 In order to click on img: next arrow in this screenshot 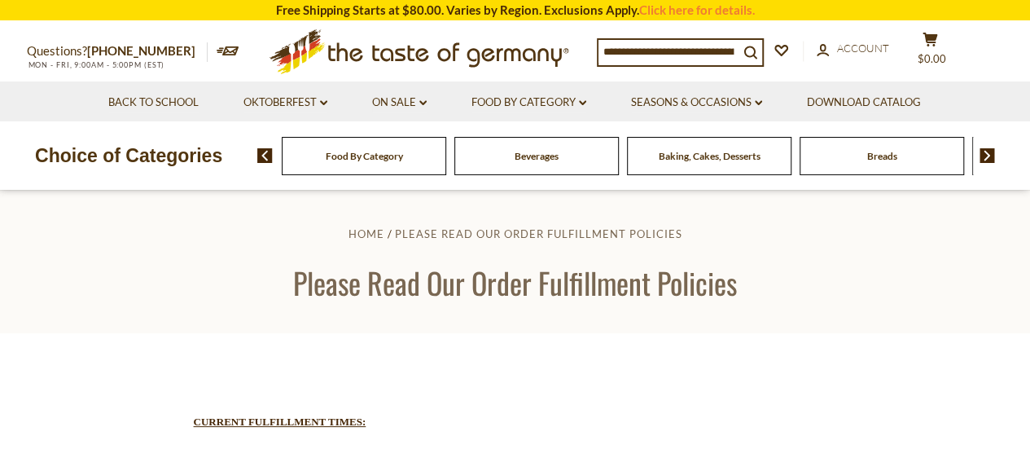, I will do `click(987, 155)`.